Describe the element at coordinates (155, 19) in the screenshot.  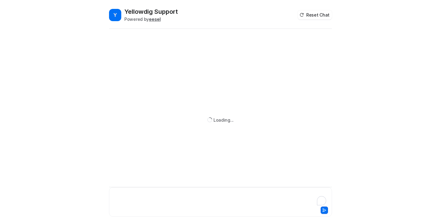
I see `b: eesel` at that location.